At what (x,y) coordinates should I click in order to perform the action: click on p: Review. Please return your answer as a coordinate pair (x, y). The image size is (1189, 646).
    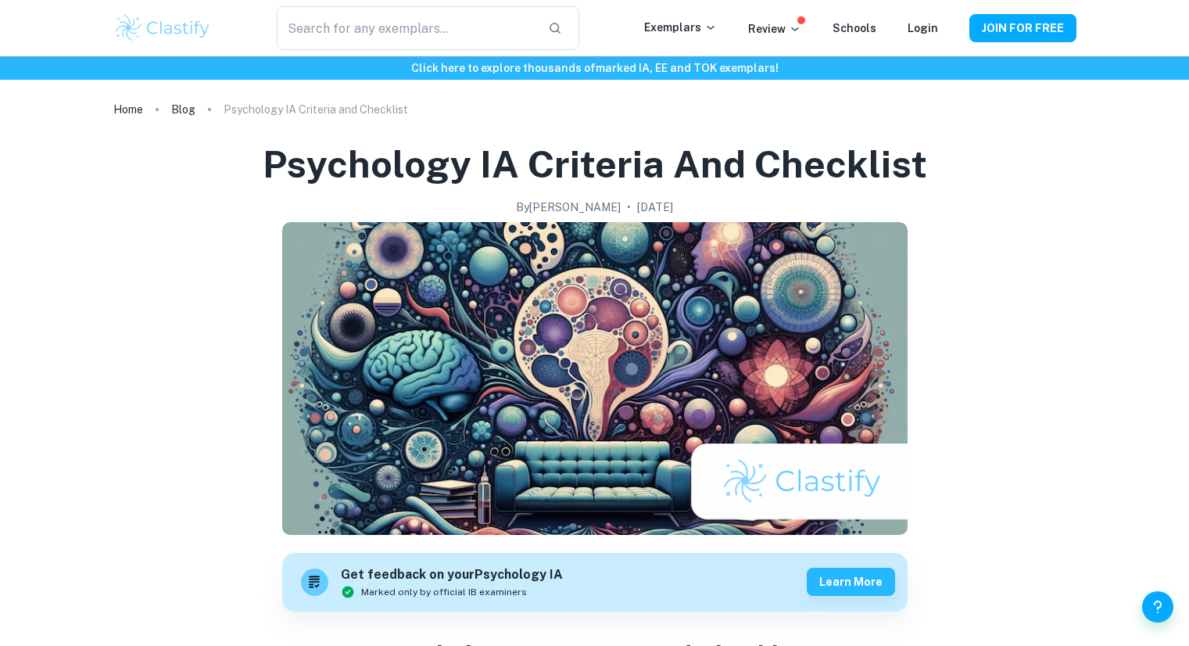
    Looking at the image, I should click on (775, 29).